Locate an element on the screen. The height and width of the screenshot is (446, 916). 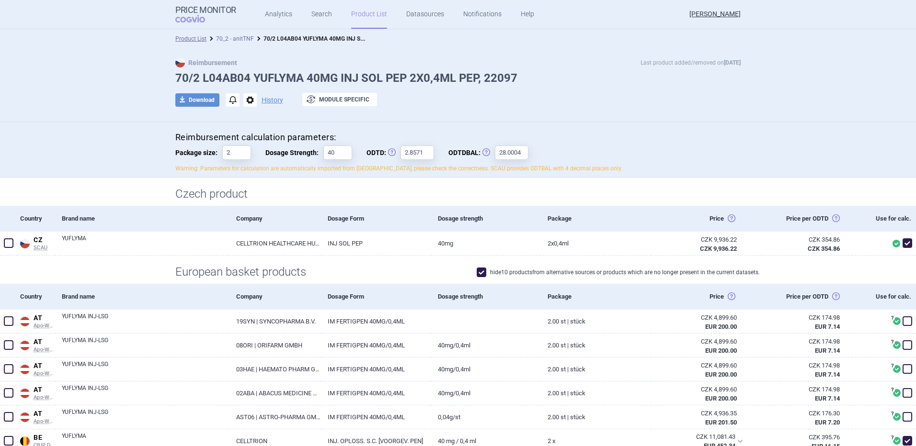
div: Brand name is located at coordinates (142, 297).